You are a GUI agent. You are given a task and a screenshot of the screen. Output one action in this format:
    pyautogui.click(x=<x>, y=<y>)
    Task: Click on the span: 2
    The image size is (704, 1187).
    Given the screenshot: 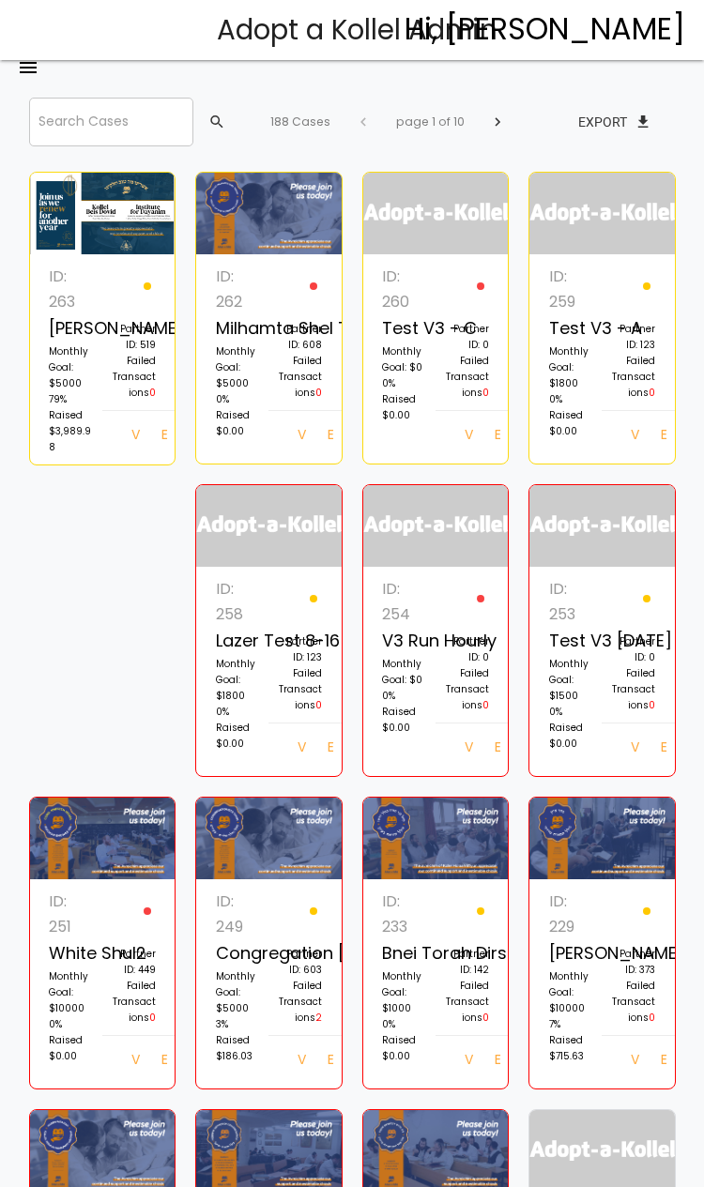 What is the action you would take?
    pyautogui.click(x=318, y=1017)
    